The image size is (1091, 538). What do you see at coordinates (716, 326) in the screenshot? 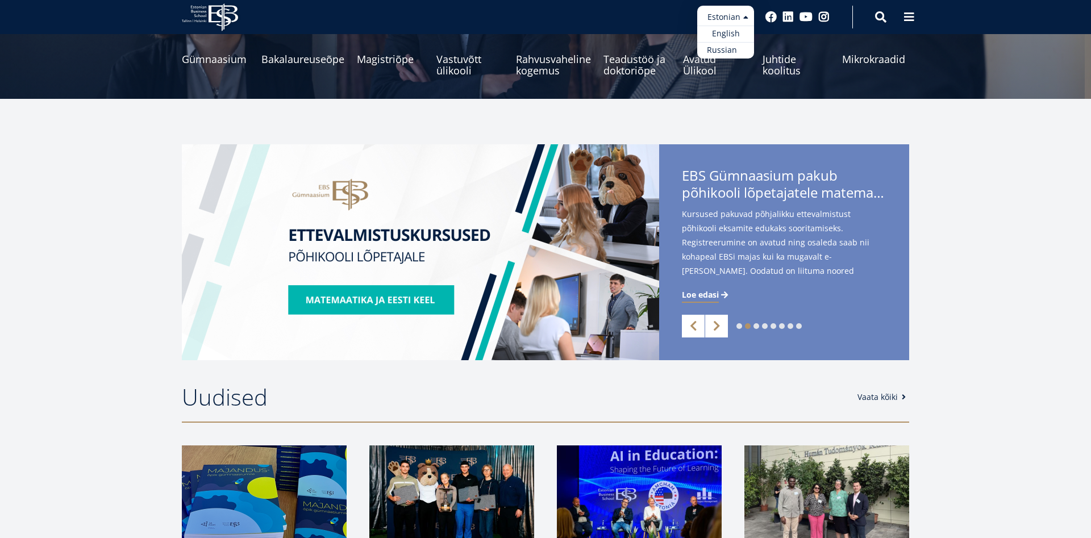
I see `a: Next` at bounding box center [716, 326].